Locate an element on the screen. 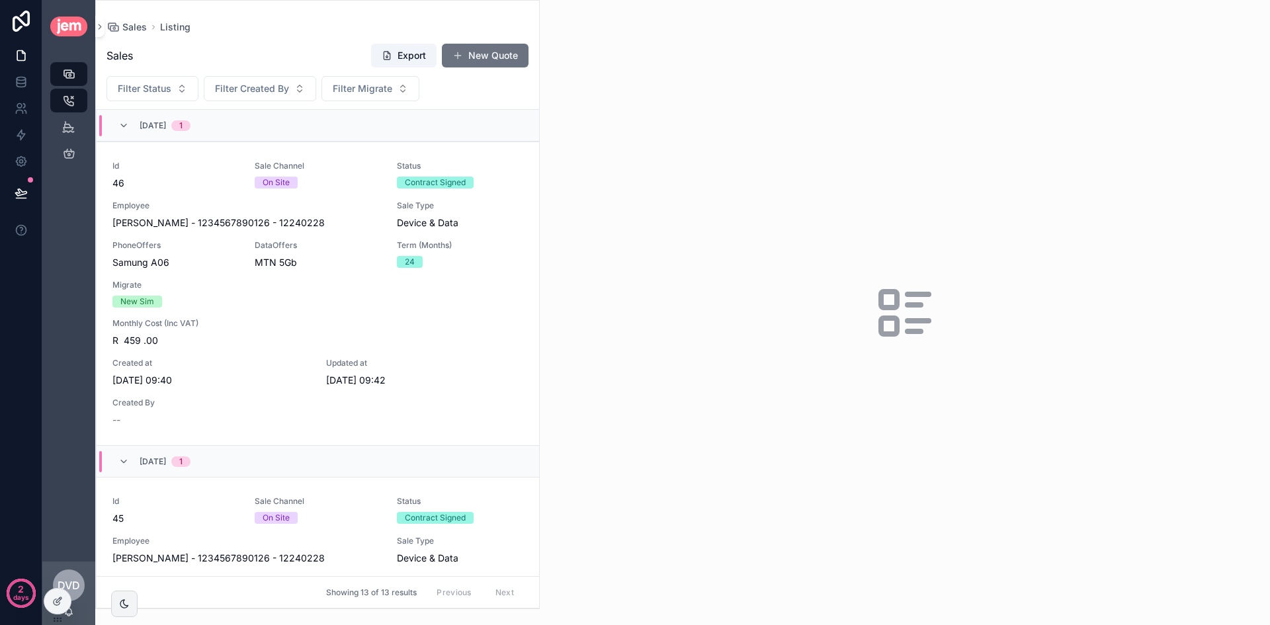  img: App logo is located at coordinates (69, 26).